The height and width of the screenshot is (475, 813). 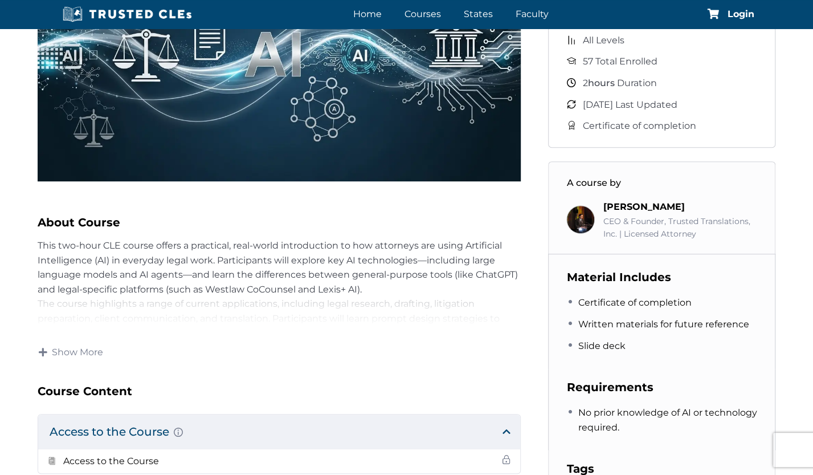 I want to click on a: Show More, so click(x=71, y=352).